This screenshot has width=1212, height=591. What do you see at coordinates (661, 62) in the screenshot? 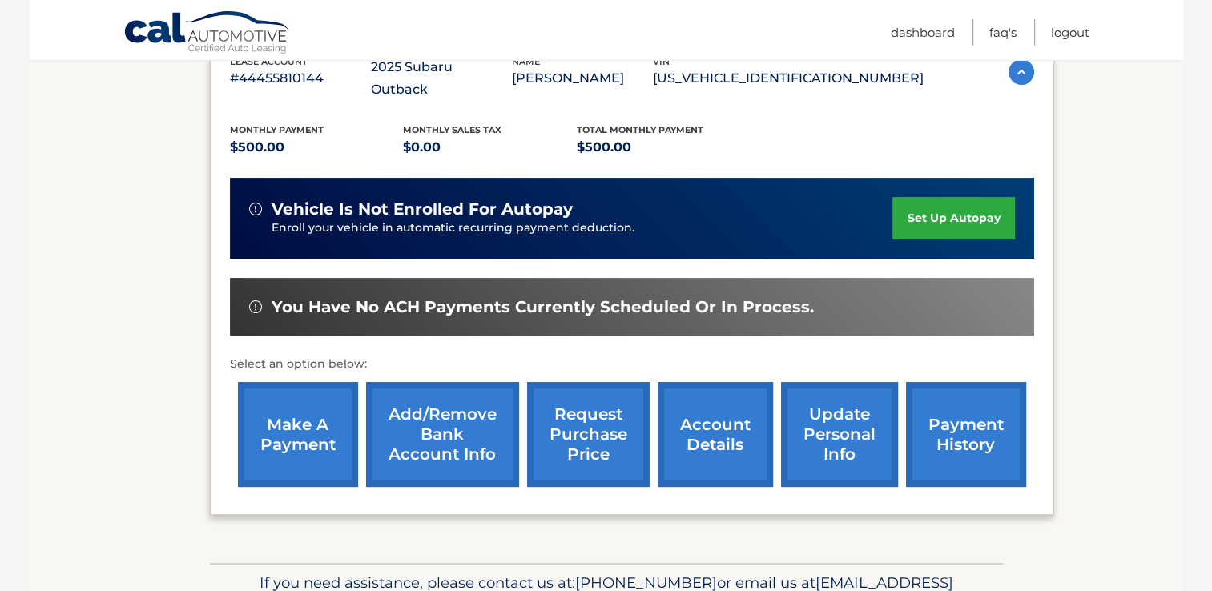
I see `span: vin` at bounding box center [661, 62].